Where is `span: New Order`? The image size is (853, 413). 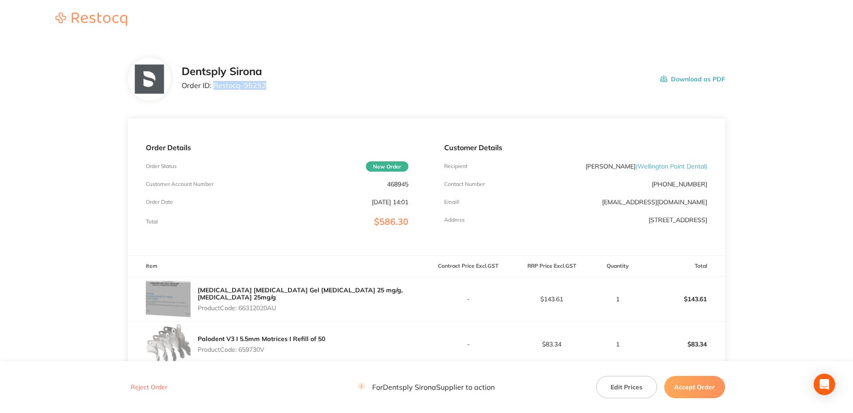 span: New Order is located at coordinates (387, 166).